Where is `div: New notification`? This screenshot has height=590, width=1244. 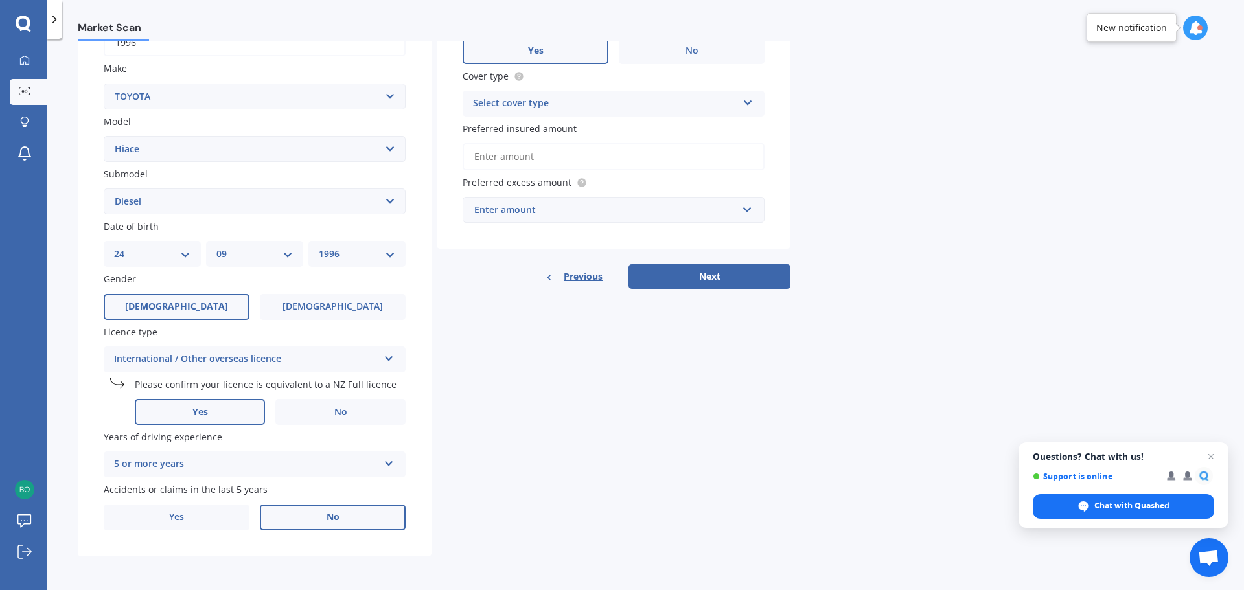
div: New notification is located at coordinates (1131, 28).